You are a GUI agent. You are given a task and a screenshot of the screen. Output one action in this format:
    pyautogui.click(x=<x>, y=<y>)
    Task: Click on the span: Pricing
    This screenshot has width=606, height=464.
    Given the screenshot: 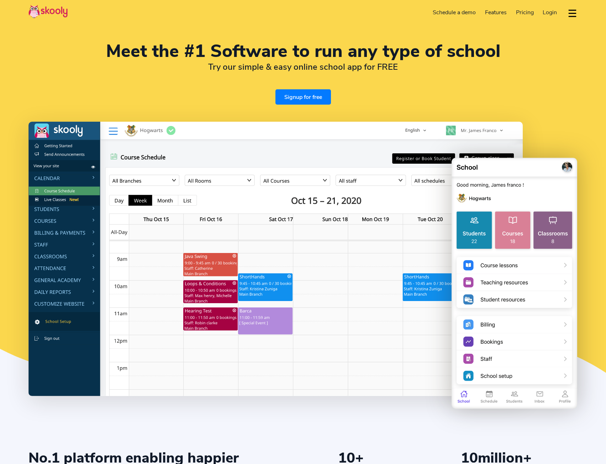 What is the action you would take?
    pyautogui.click(x=525, y=12)
    